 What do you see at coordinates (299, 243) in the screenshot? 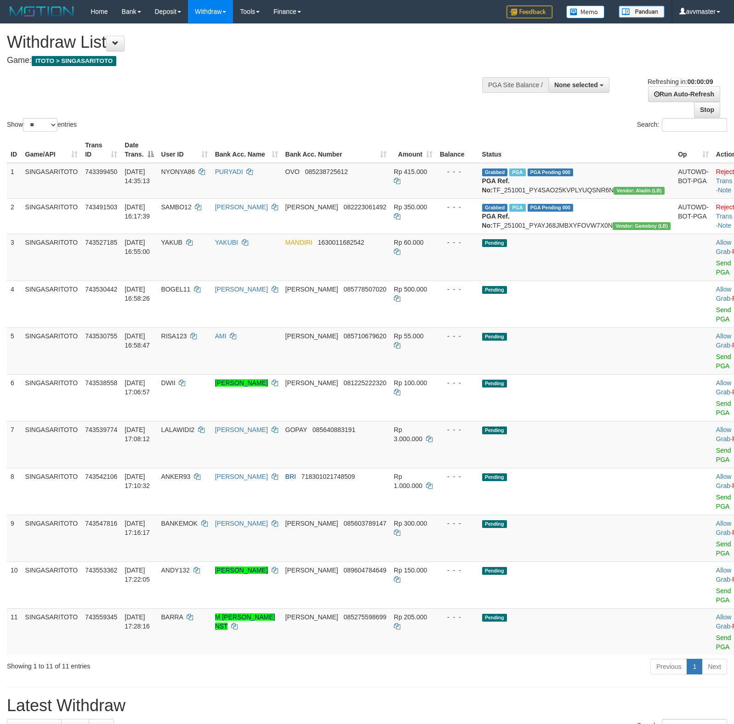
I see `span: MANDIRI` at bounding box center [299, 243].